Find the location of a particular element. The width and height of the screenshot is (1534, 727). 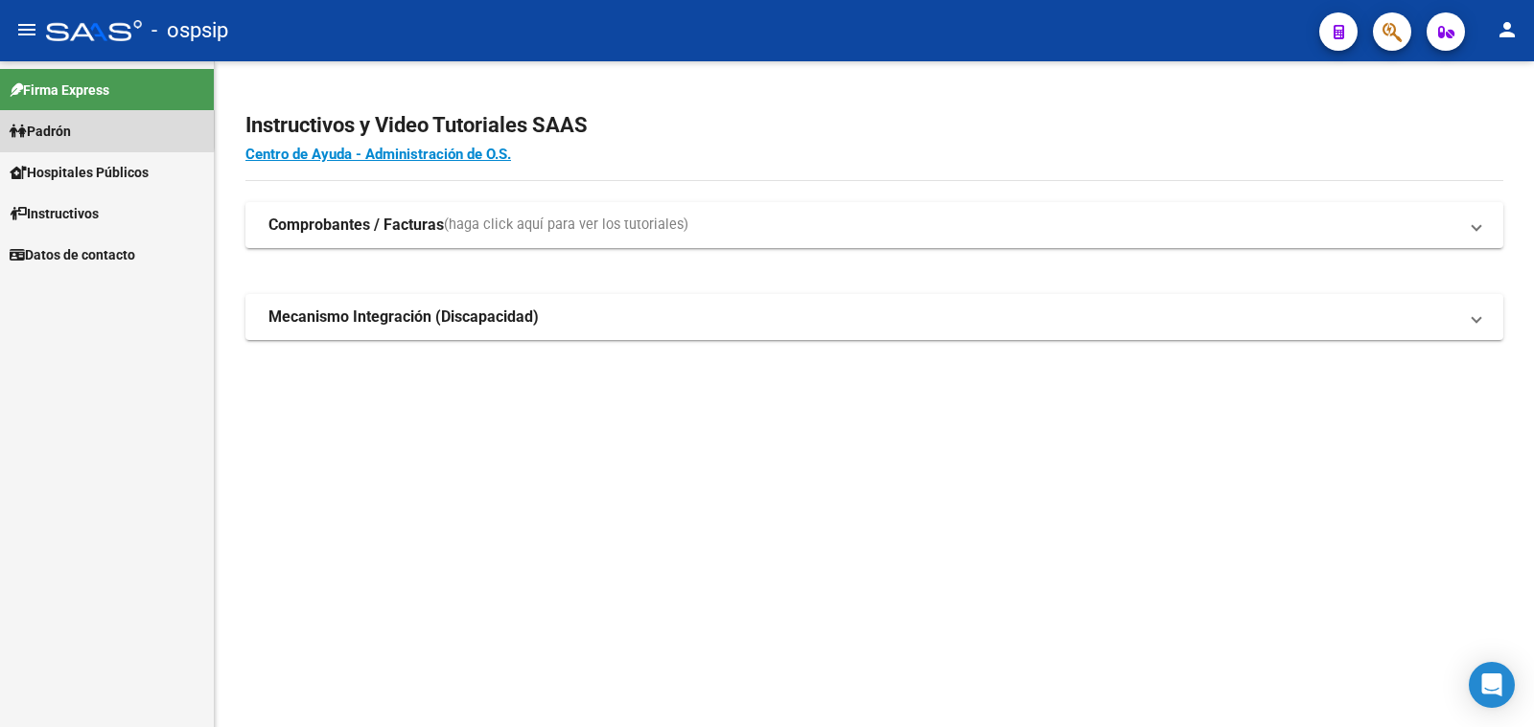

strong: Comprobantes / Facturas is located at coordinates (356, 225).